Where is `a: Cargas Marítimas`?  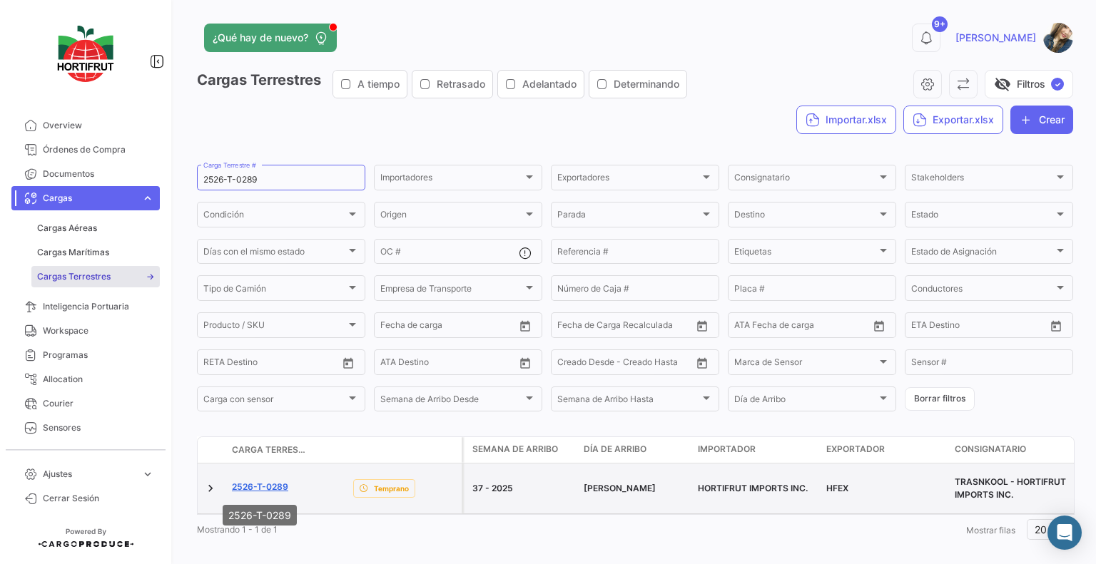 a: Cargas Marítimas is located at coordinates (96, 253).